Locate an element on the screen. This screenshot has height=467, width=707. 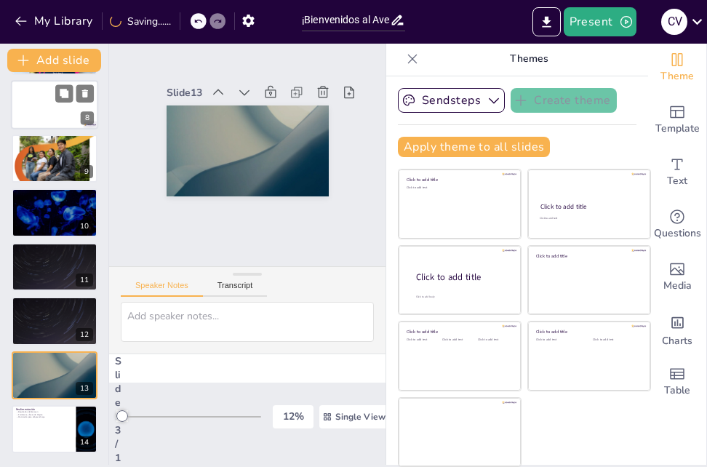
div: Get real-time input from your audience is located at coordinates (677, 225).